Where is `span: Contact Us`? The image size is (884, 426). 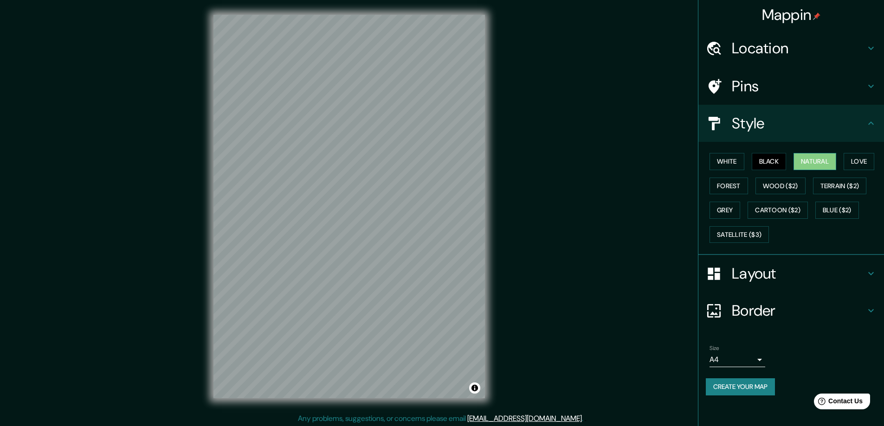
span: Contact Us is located at coordinates (44, 11).